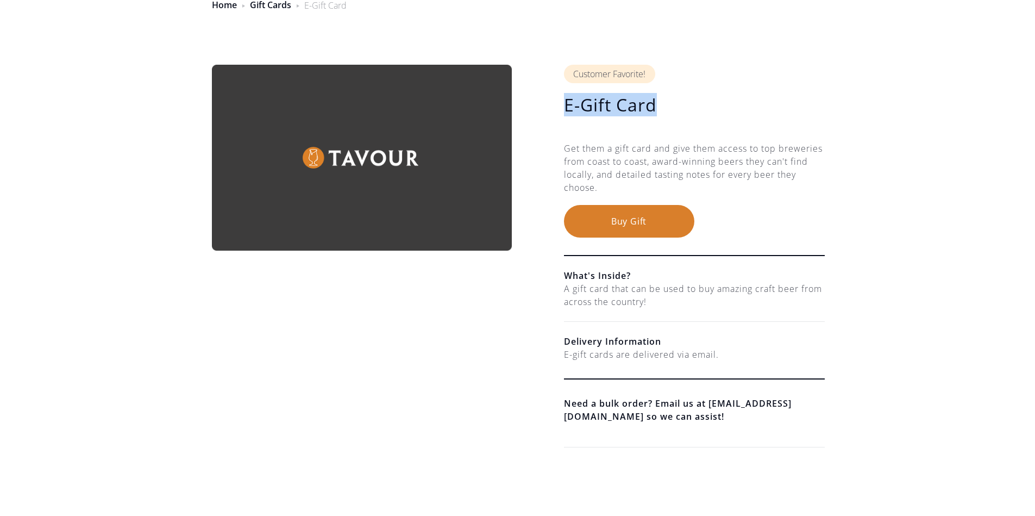  Describe the element at coordinates (695, 173) in the screenshot. I see `div: Get them a gift card and give them access to top breweries from coast to coast, award-winning bee...` at that location.